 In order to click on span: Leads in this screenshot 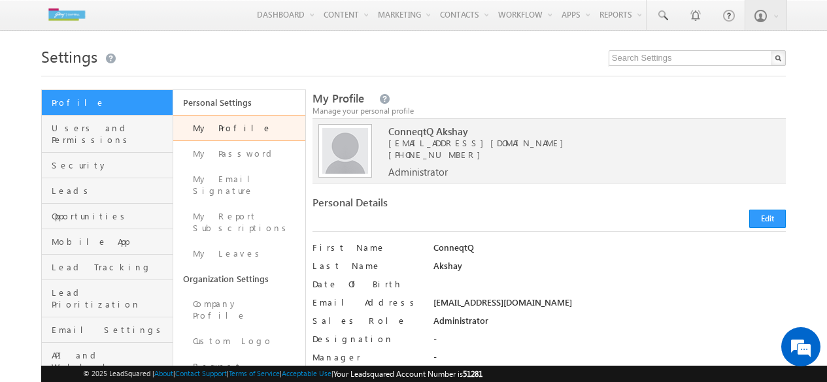, I will do `click(110, 191)`.